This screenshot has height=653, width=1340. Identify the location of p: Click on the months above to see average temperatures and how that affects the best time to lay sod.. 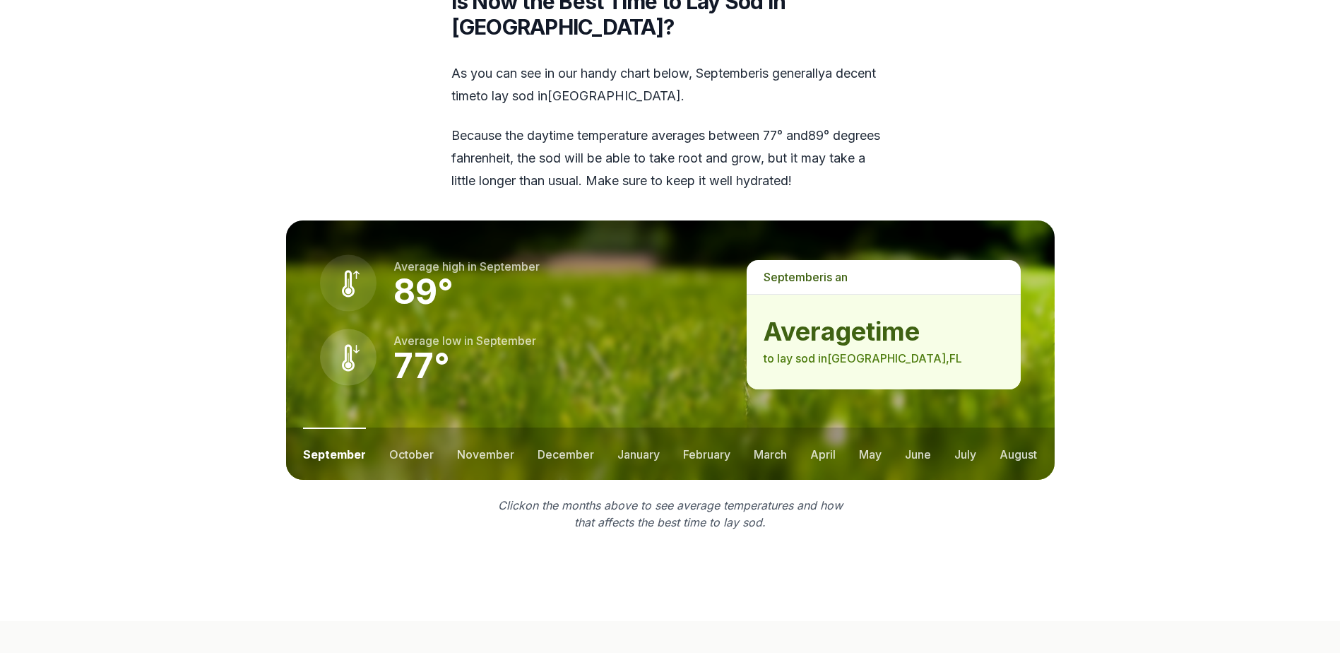
(670, 513).